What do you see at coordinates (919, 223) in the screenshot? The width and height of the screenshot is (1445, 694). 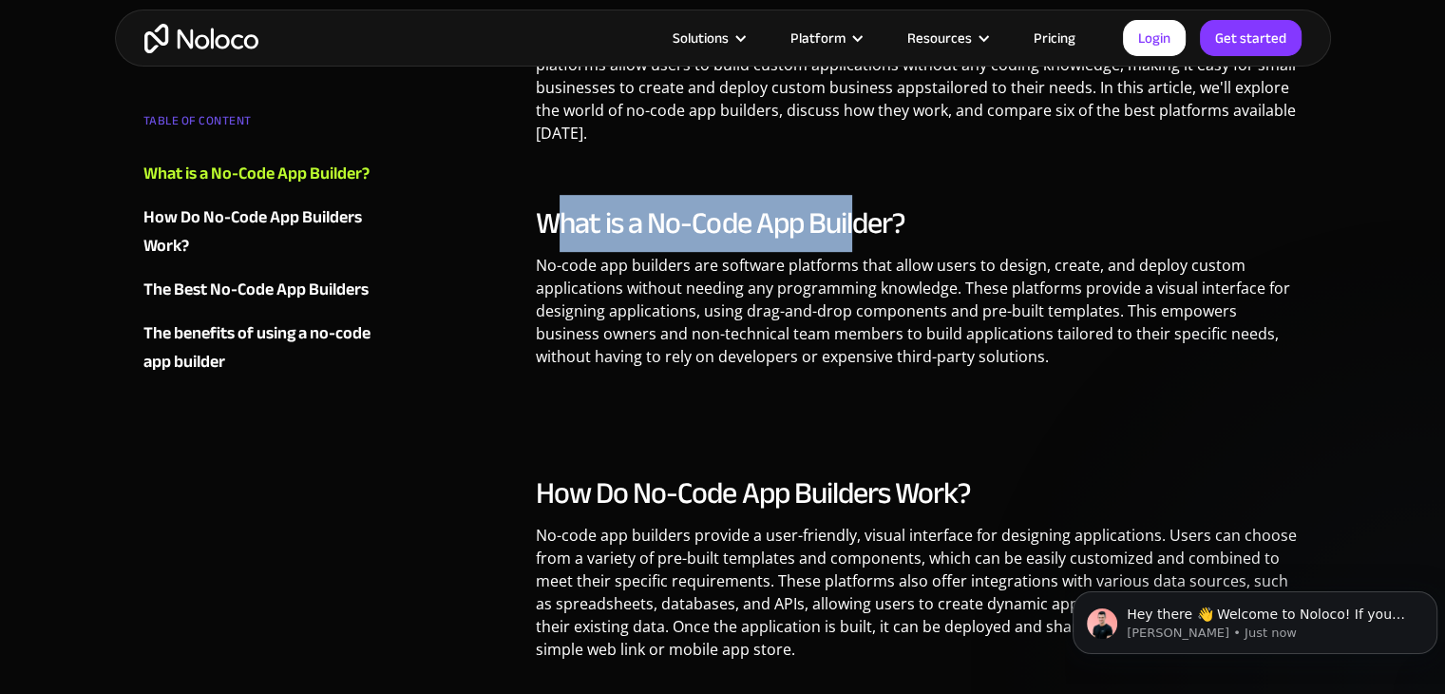 I see `h2: What is a No-Code App Builder?` at bounding box center [919, 223].